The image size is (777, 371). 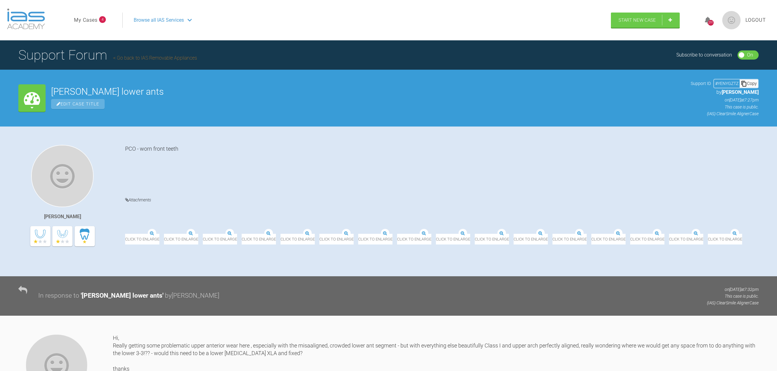 I want to click on span: 4, so click(x=102, y=20).